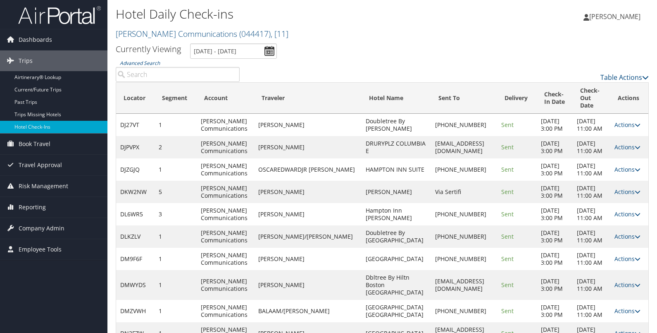  What do you see at coordinates (135, 311) in the screenshot?
I see `td: DMZVWH` at bounding box center [135, 311].